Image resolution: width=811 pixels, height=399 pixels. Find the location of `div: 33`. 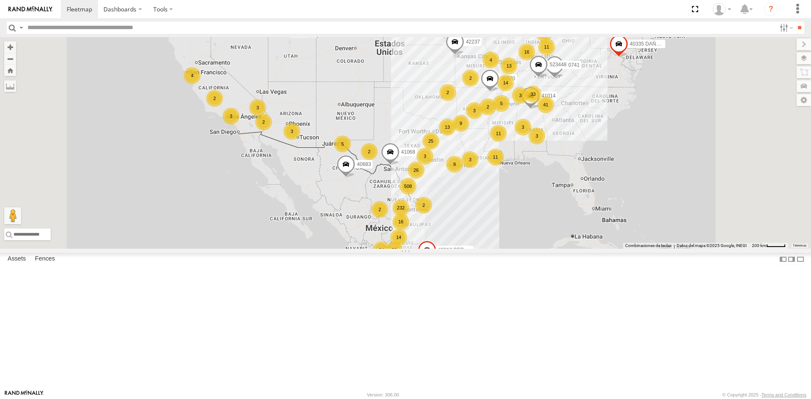

div: 33 is located at coordinates (533, 94).